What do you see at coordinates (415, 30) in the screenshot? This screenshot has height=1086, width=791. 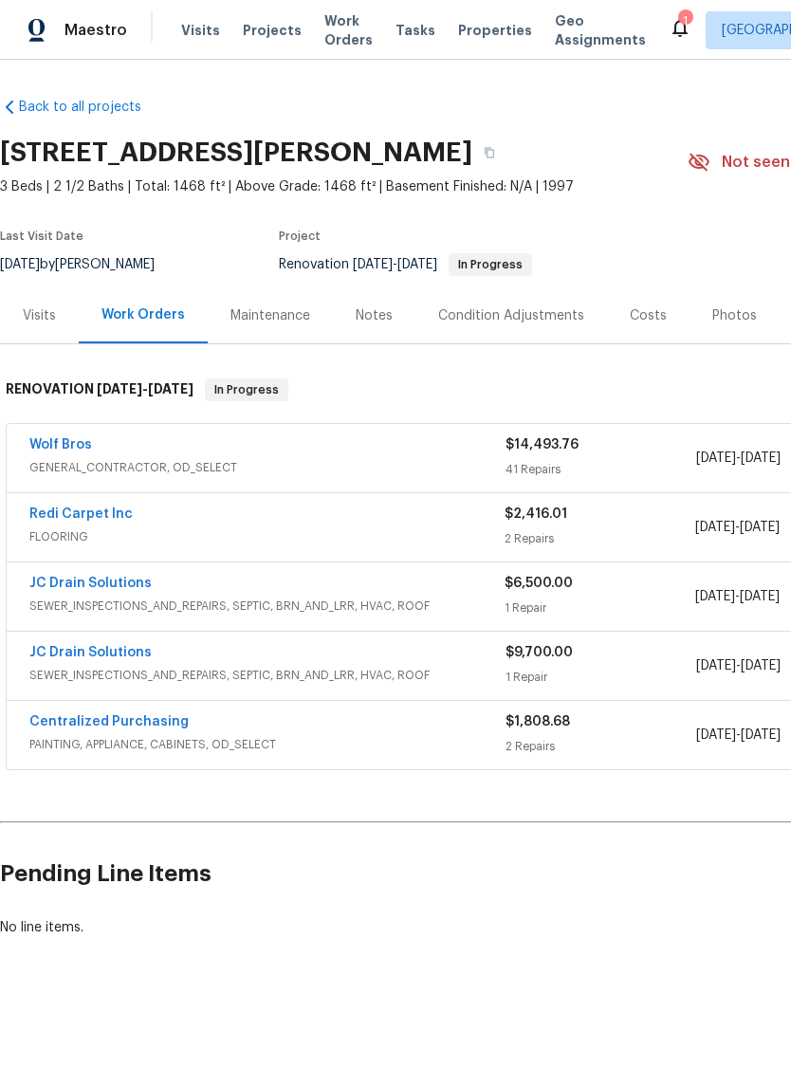 I see `span: Tasks` at bounding box center [415, 30].